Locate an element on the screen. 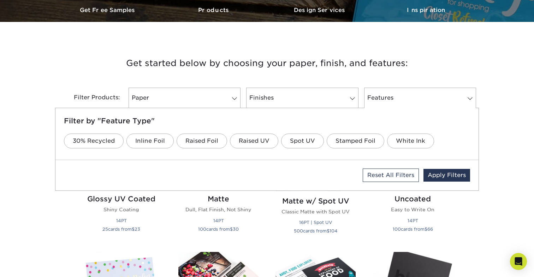  h3: Products is located at coordinates (214, 10).